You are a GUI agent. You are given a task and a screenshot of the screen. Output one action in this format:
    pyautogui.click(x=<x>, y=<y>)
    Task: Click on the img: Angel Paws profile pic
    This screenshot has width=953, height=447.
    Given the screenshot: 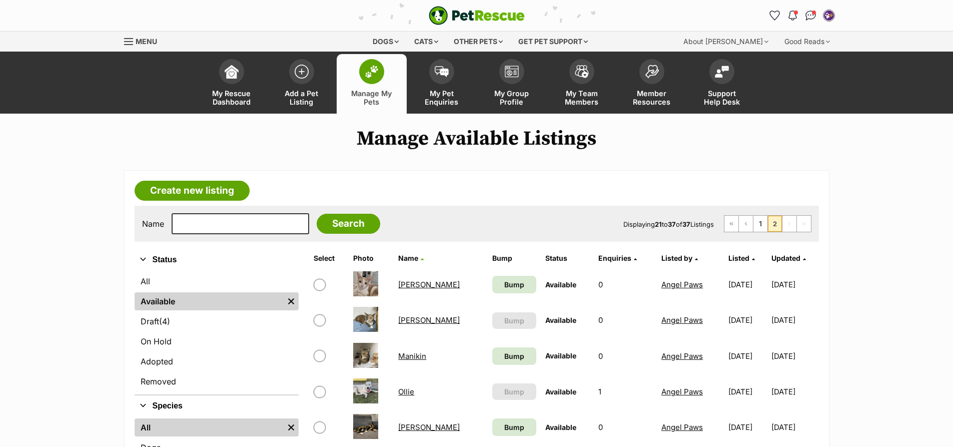 What is the action you would take?
    pyautogui.click(x=829, y=16)
    